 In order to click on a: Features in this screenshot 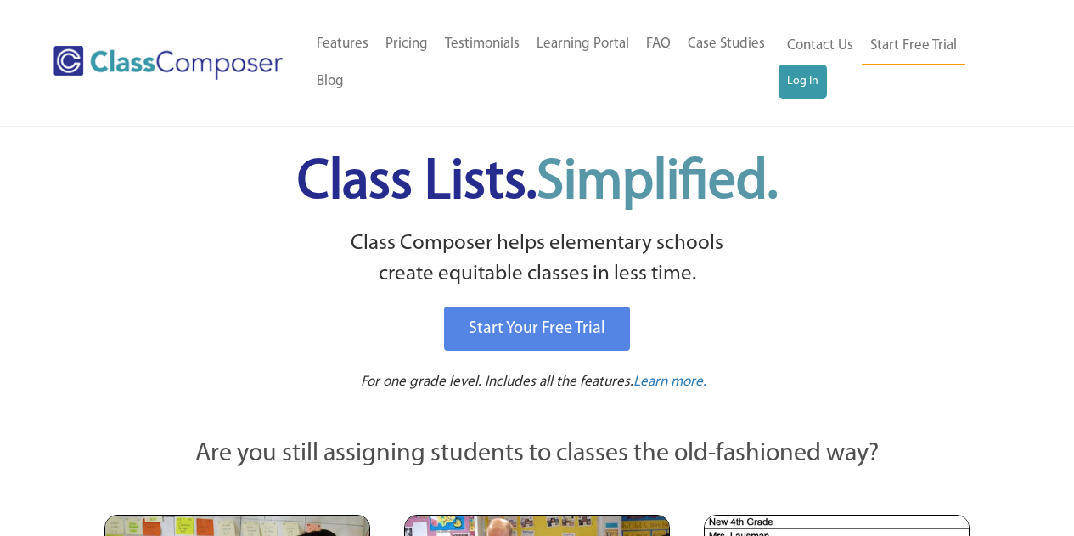, I will do `click(342, 44)`.